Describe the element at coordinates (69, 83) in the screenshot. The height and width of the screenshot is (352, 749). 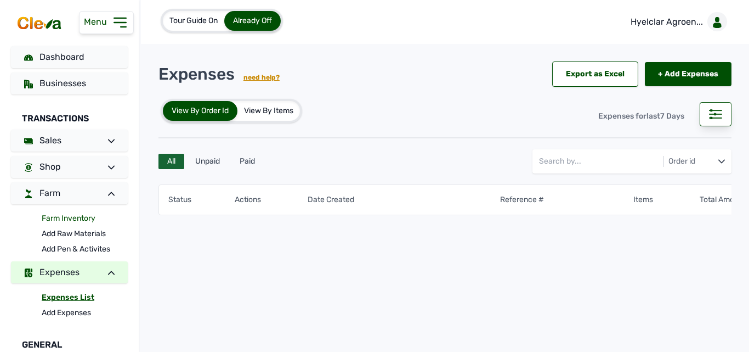
I see `a: Businesses` at that location.